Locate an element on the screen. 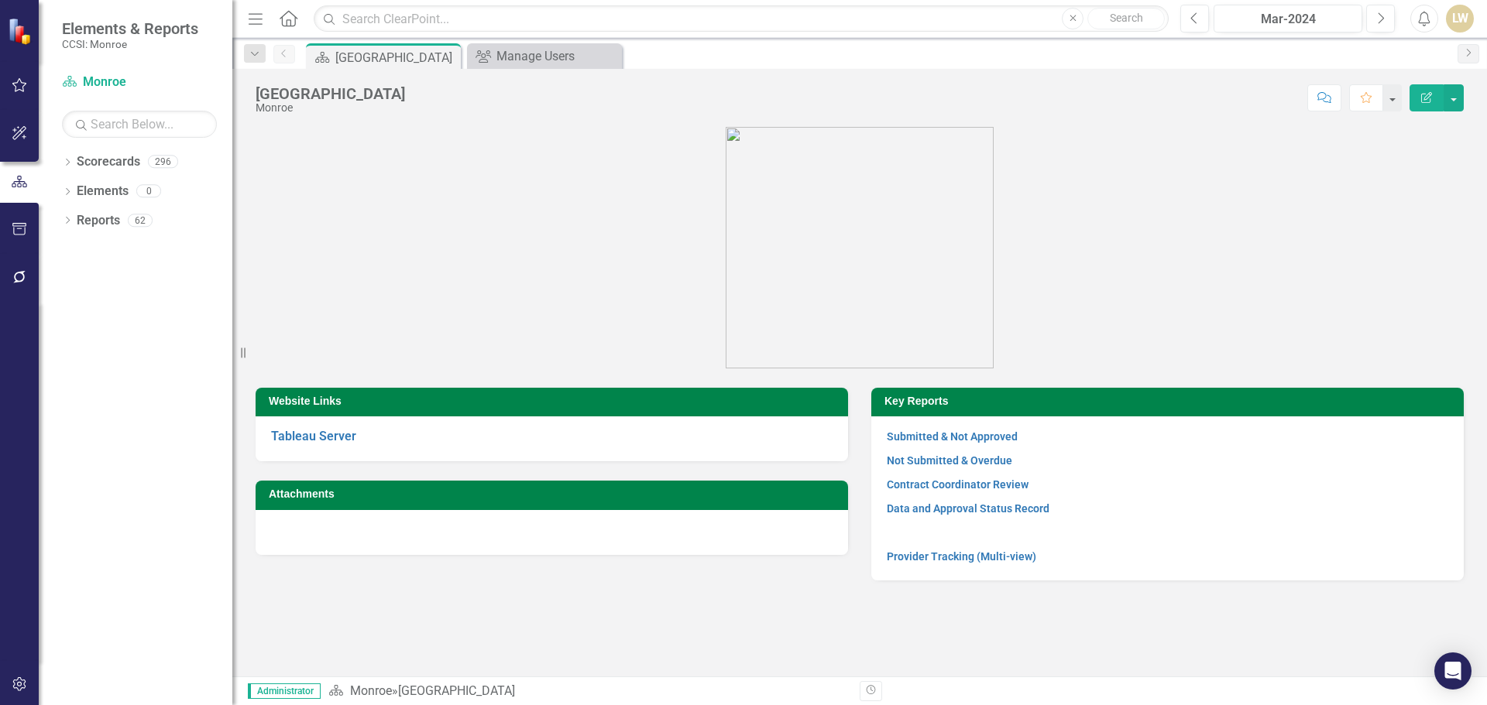 The height and width of the screenshot is (705, 1487). img: ClearPoint Strategy is located at coordinates (21, 30).